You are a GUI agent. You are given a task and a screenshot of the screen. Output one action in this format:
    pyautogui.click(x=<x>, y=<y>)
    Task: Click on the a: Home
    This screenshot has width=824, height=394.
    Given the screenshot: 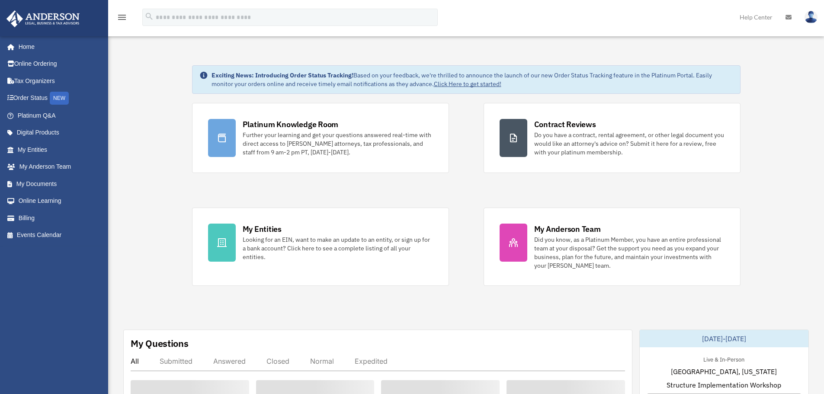 What is the action you would take?
    pyautogui.click(x=55, y=47)
    